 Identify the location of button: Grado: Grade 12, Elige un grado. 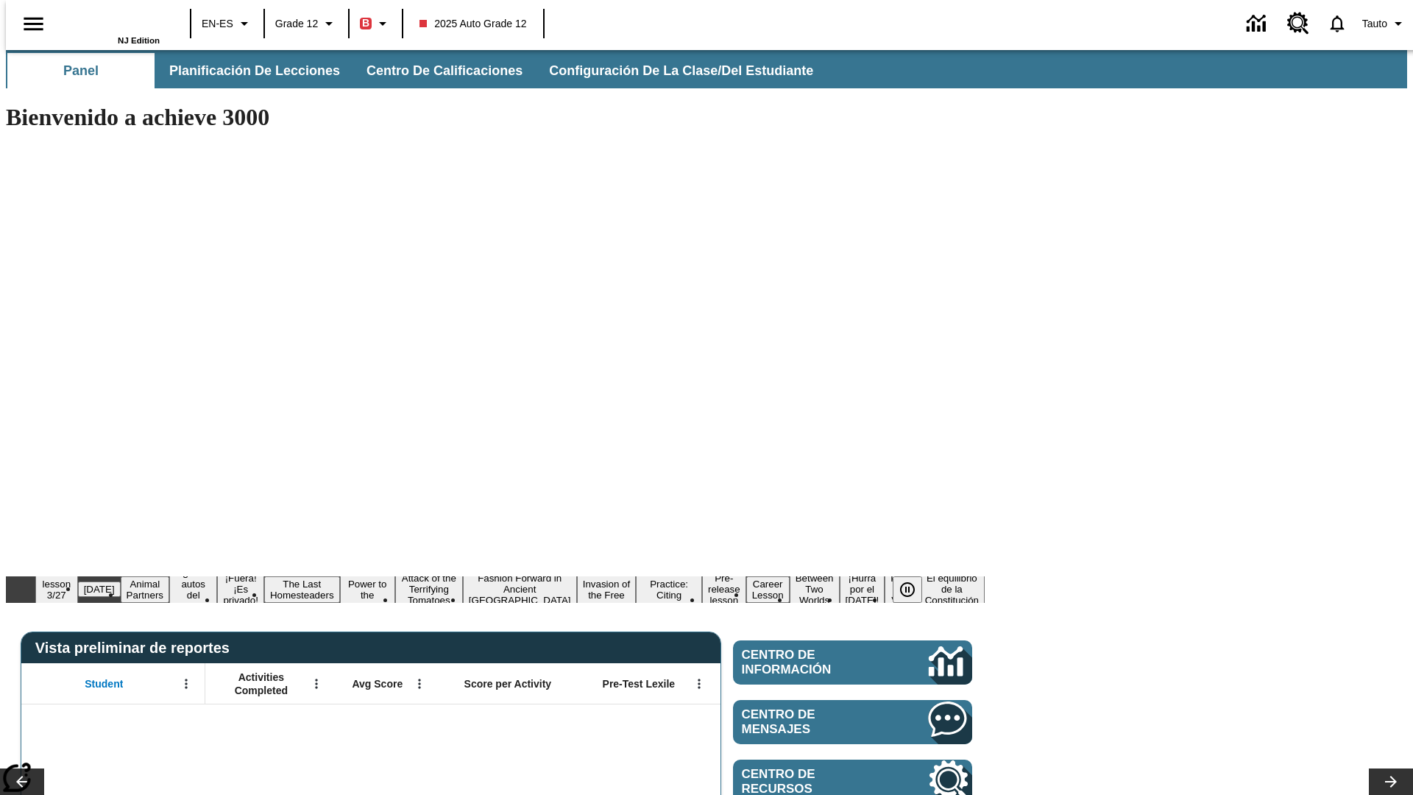
(306, 24).